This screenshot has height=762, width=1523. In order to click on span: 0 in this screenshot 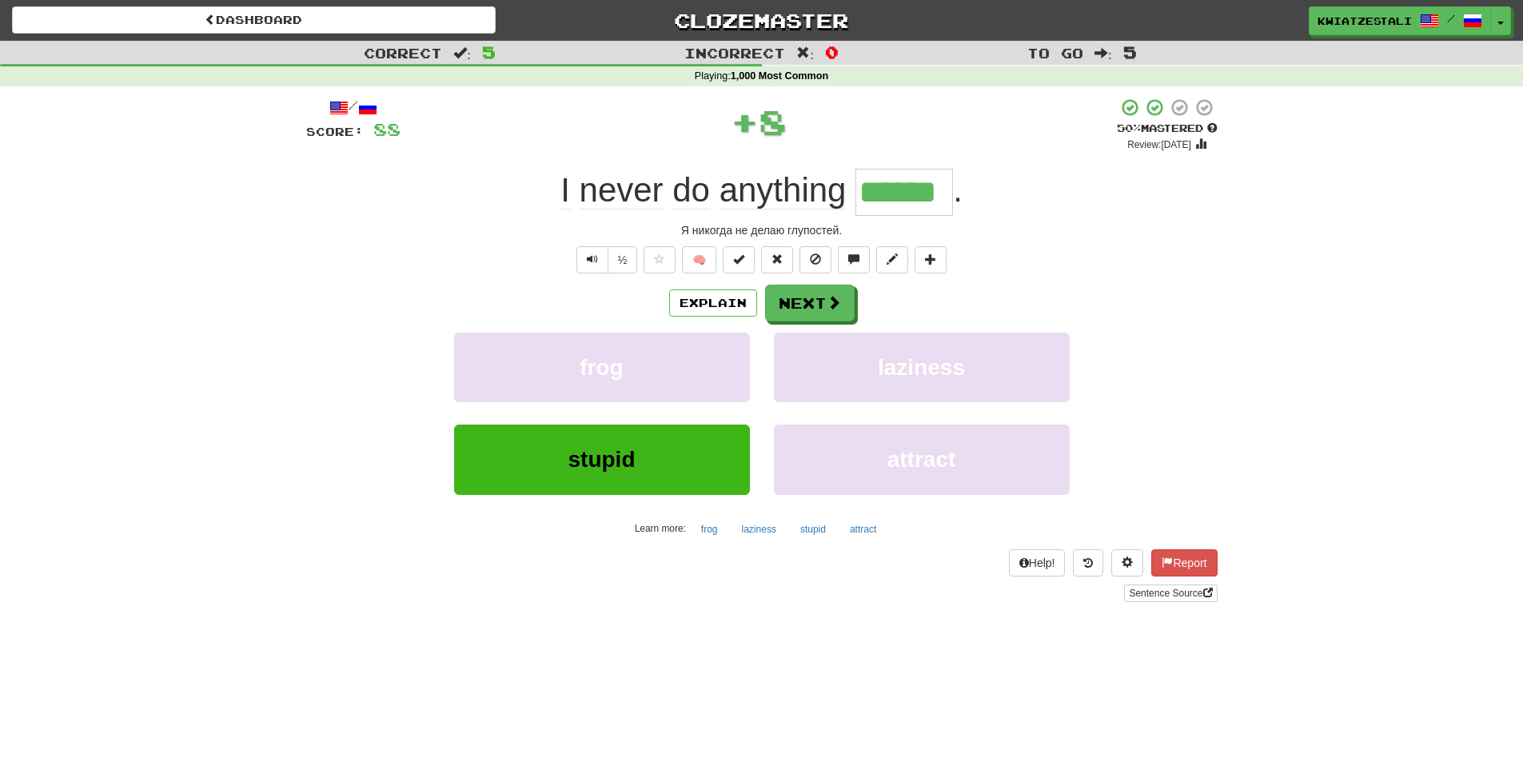, I will do `click(831, 52)`.